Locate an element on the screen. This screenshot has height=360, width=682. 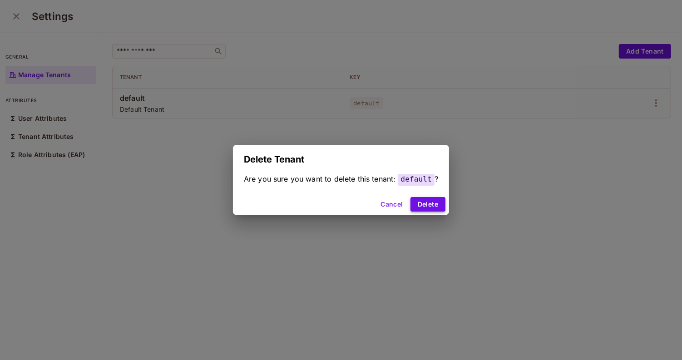
span: Are you sure you want to delete this tenant: is located at coordinates (320, 179).